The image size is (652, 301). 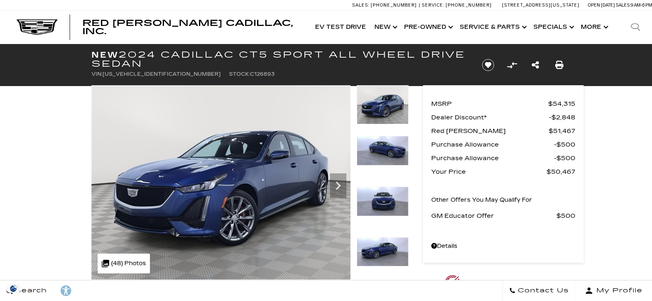 What do you see at coordinates (488, 65) in the screenshot?
I see `button: Save vehicle` at bounding box center [488, 65].